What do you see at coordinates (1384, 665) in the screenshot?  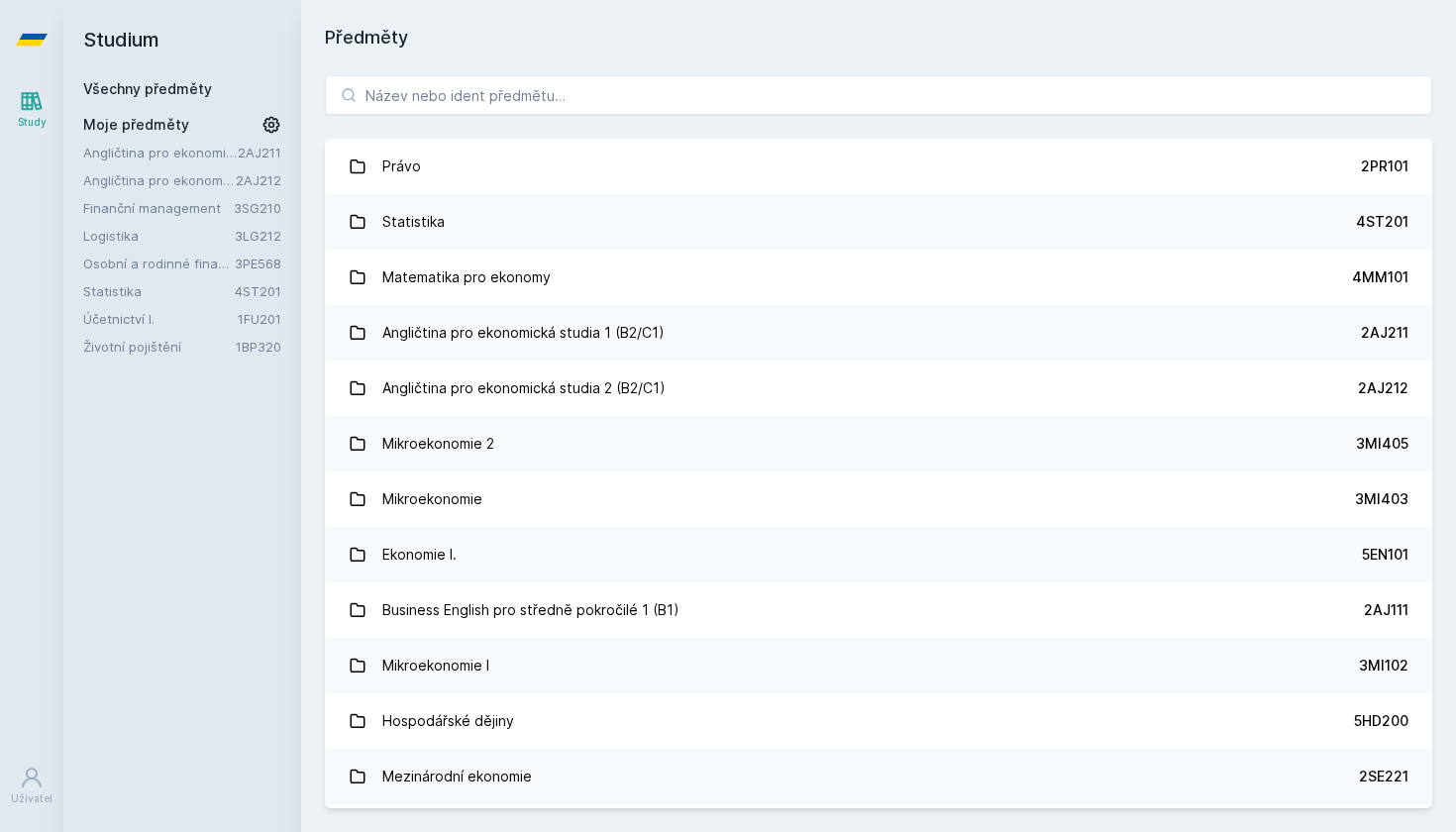 I see `div: 3MI102` at bounding box center [1384, 665].